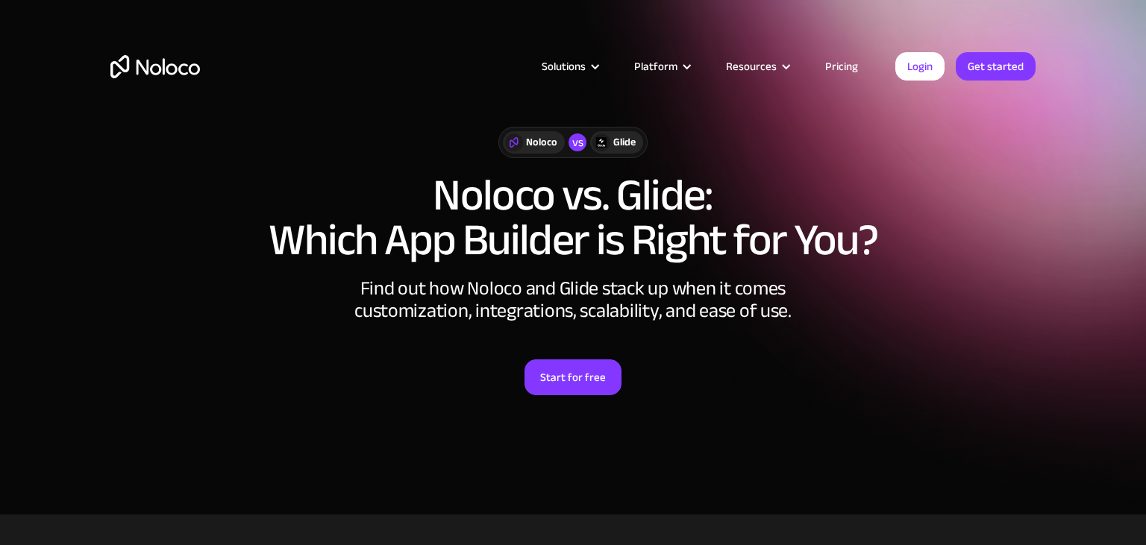  What do you see at coordinates (578, 143) in the screenshot?
I see `div: vs` at bounding box center [578, 143].